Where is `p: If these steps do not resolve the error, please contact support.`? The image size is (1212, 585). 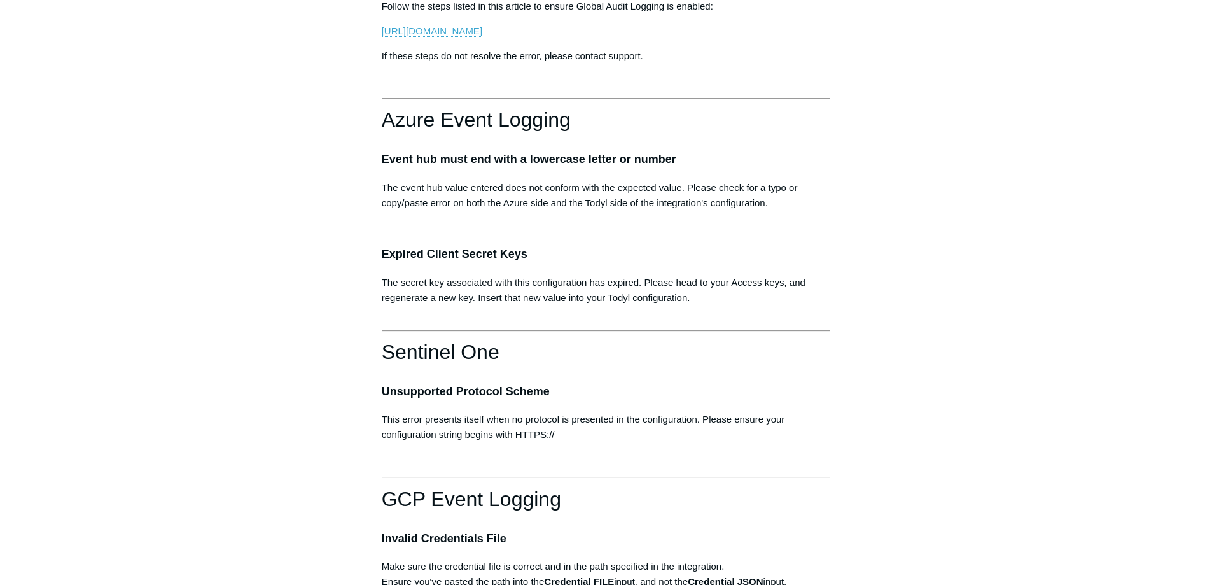
p: If these steps do not resolve the error, please contact support. is located at coordinates (606, 56).